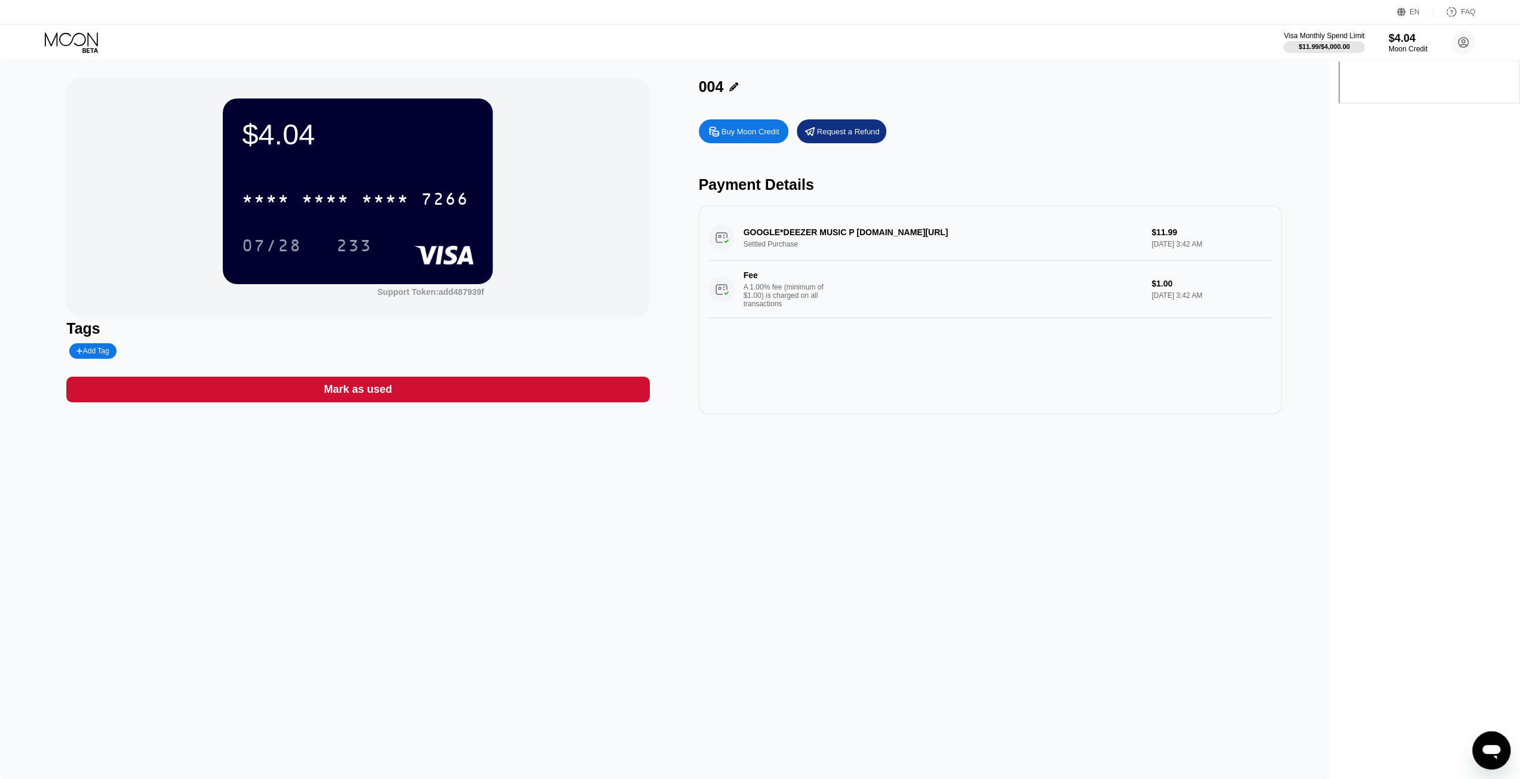 This screenshot has width=1520, height=779. What do you see at coordinates (1212, 284) in the screenshot?
I see `div: $1.00` at bounding box center [1212, 284].